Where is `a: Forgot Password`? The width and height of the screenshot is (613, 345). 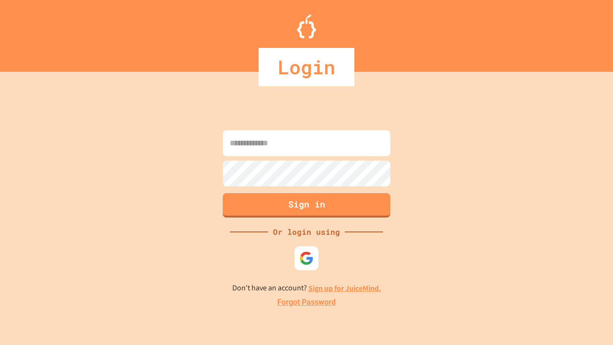 a: Forgot Password is located at coordinates (306, 302).